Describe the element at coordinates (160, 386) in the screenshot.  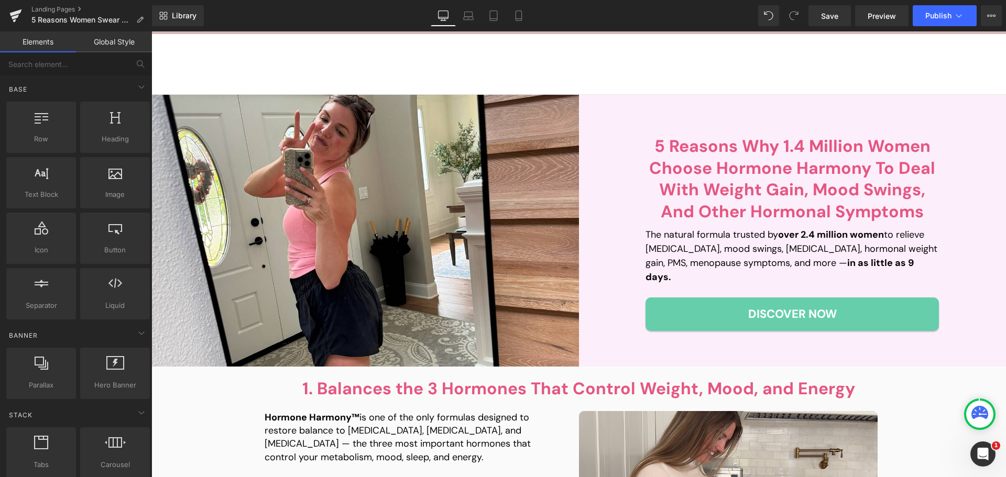
I see `strong: Hormone Harmony™` at that location.